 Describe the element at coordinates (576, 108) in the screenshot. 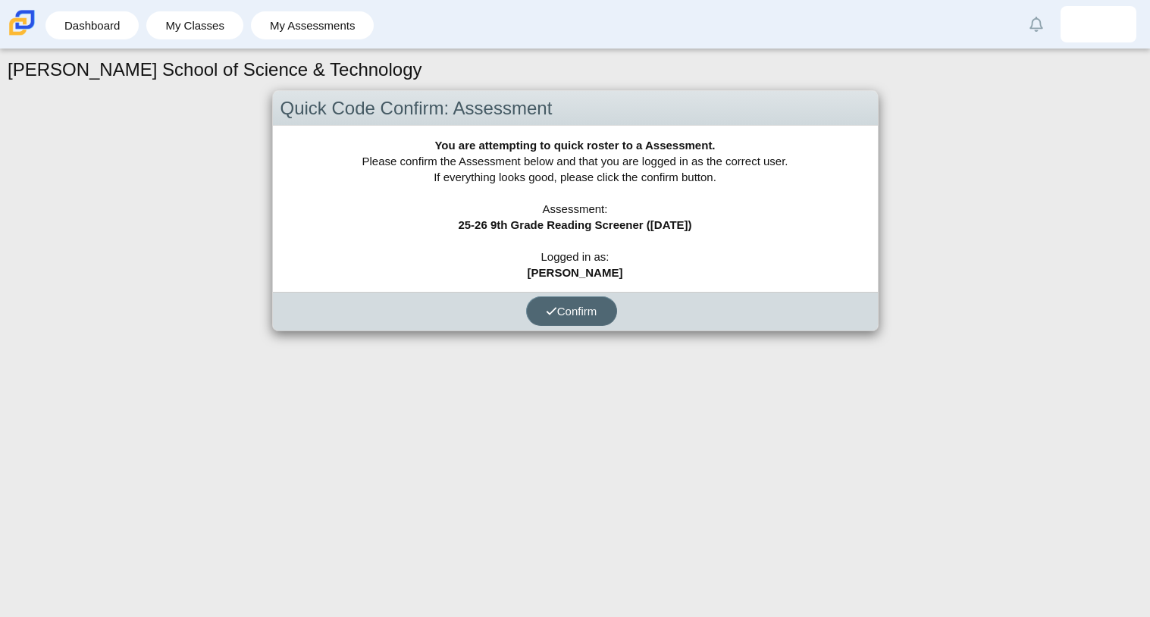

I see `div: Quick Code Confirm: Assessment` at that location.